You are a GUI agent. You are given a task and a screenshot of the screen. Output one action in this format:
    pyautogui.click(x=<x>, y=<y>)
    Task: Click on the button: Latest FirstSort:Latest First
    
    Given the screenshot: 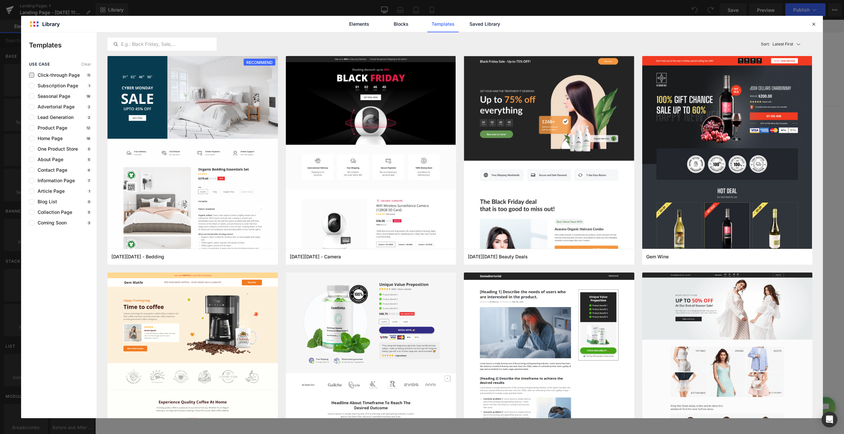 What is the action you would take?
    pyautogui.click(x=786, y=44)
    